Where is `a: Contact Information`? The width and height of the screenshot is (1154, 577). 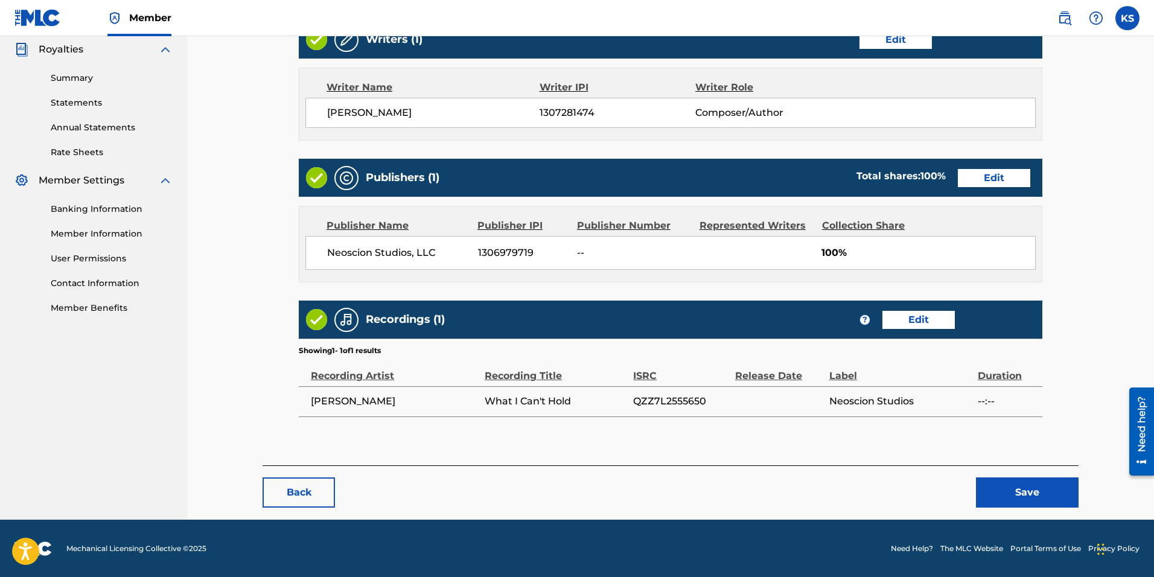
a: Contact Information is located at coordinates (112, 283).